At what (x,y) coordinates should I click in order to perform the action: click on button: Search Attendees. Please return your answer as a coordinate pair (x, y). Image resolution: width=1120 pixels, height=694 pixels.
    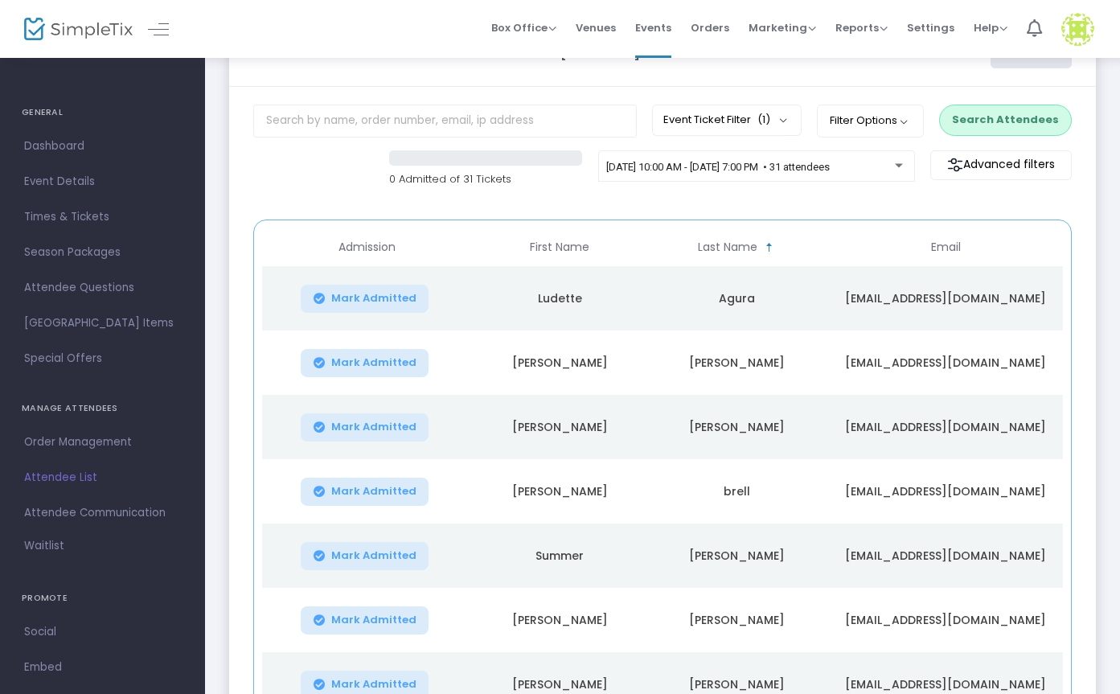
    Looking at the image, I should click on (1005, 120).